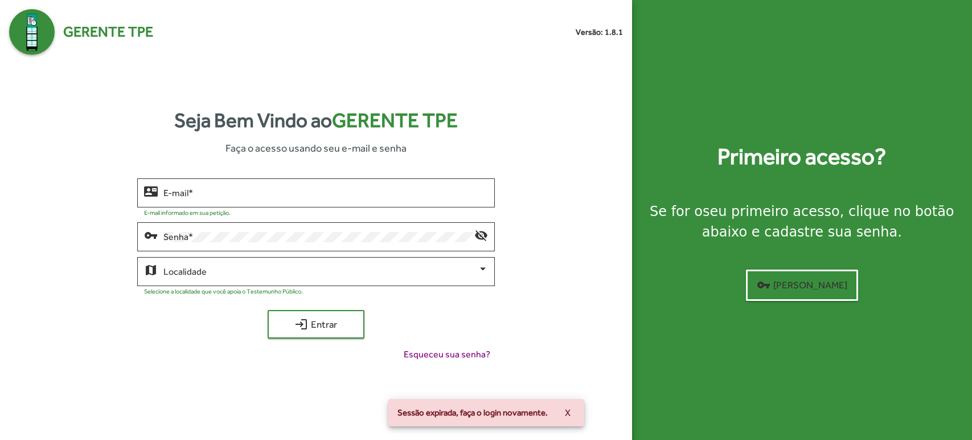 The image size is (972, 440). Describe the element at coordinates (32, 32) in the screenshot. I see `img: Logo Gerente` at that location.